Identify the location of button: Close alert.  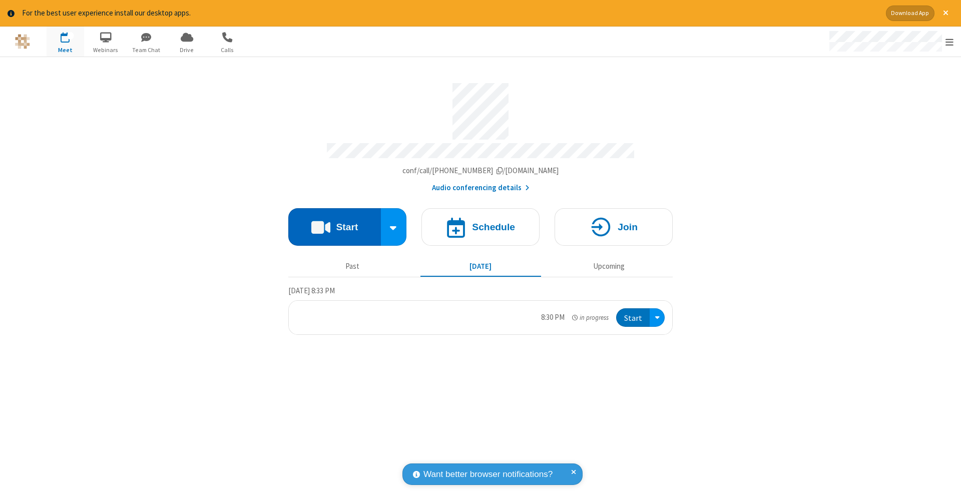
(945, 13).